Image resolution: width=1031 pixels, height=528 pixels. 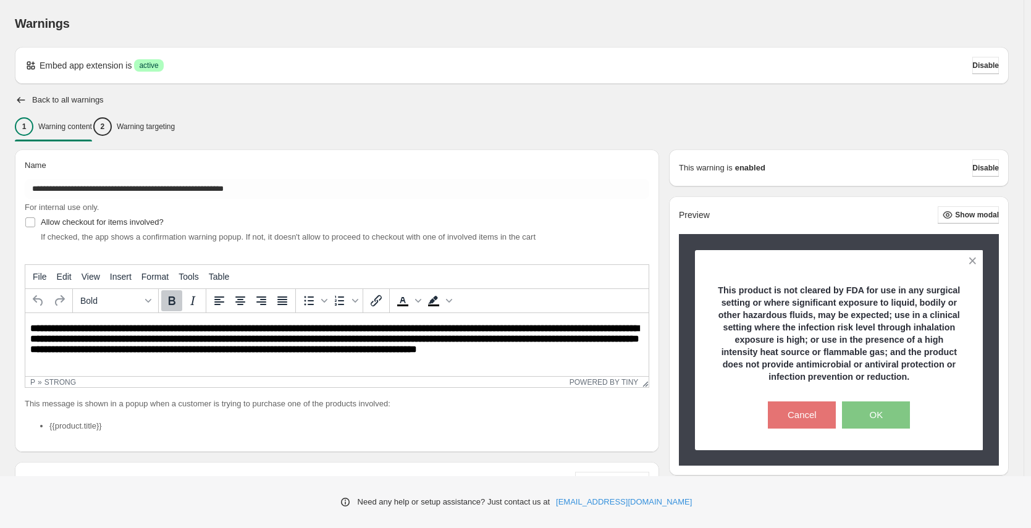 I want to click on span: For internal use only., so click(x=62, y=207).